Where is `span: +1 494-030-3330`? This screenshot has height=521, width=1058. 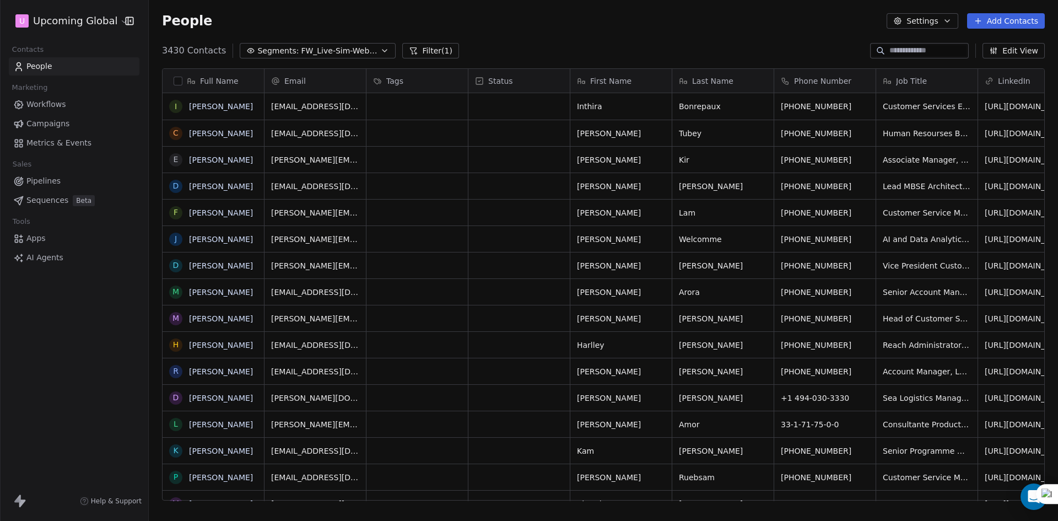 span: +1 494-030-3330 is located at coordinates (825, 398).